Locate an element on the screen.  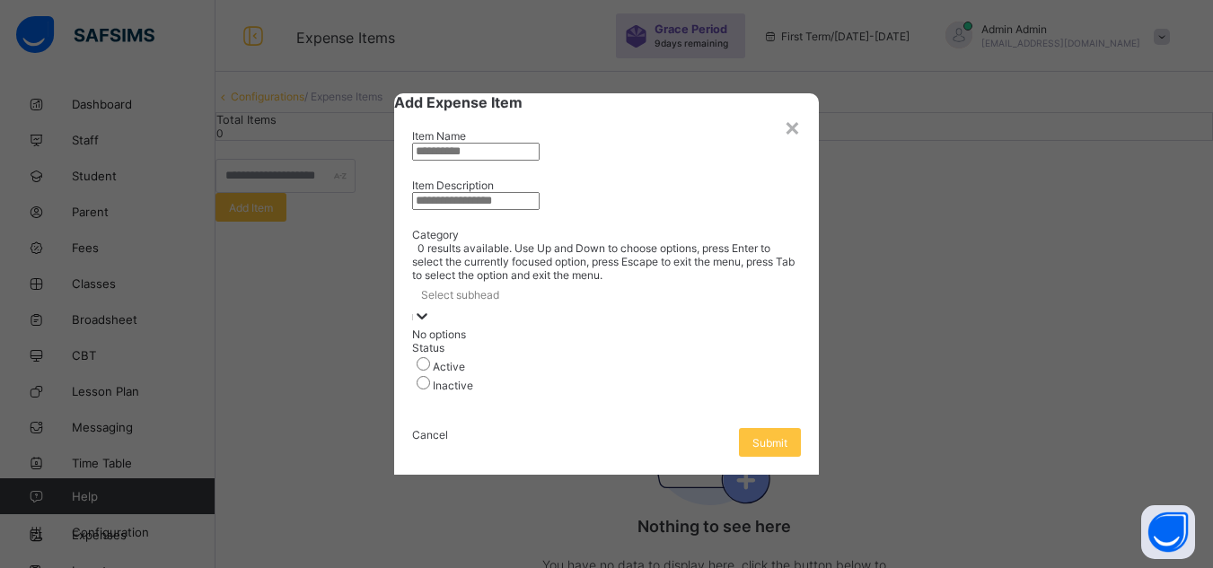
span: Status is located at coordinates (428, 347).